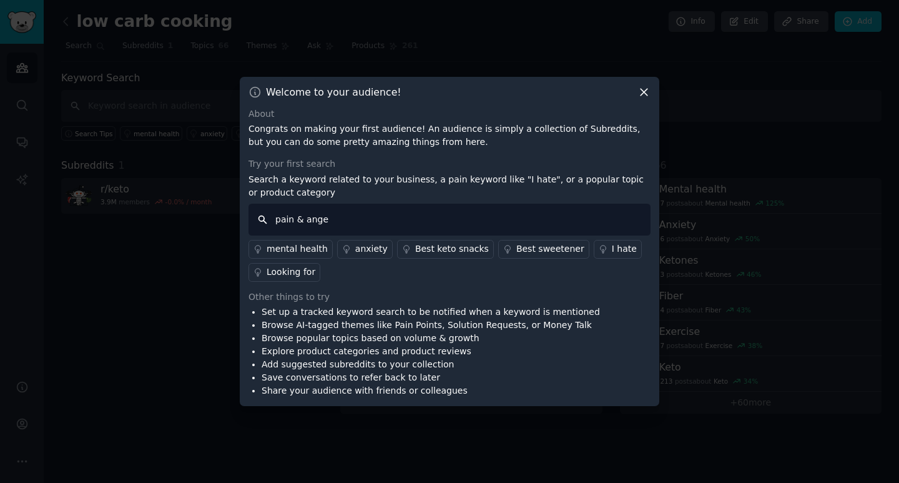  What do you see at coordinates (450, 219) in the screenshot?
I see `input: Keyword search in audience` at bounding box center [450, 219].